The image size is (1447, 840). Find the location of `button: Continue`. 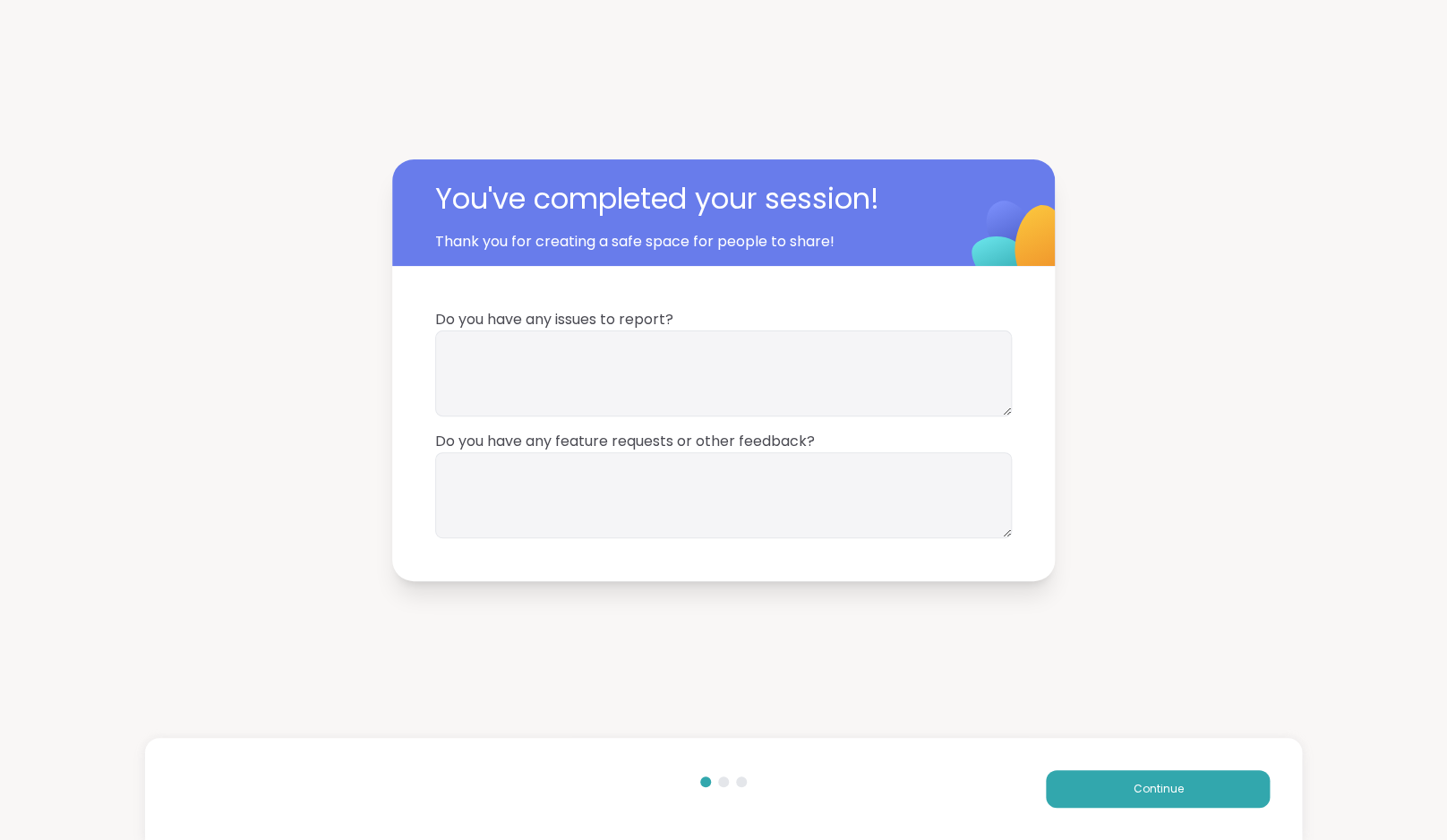

button: Continue is located at coordinates (1158, 789).